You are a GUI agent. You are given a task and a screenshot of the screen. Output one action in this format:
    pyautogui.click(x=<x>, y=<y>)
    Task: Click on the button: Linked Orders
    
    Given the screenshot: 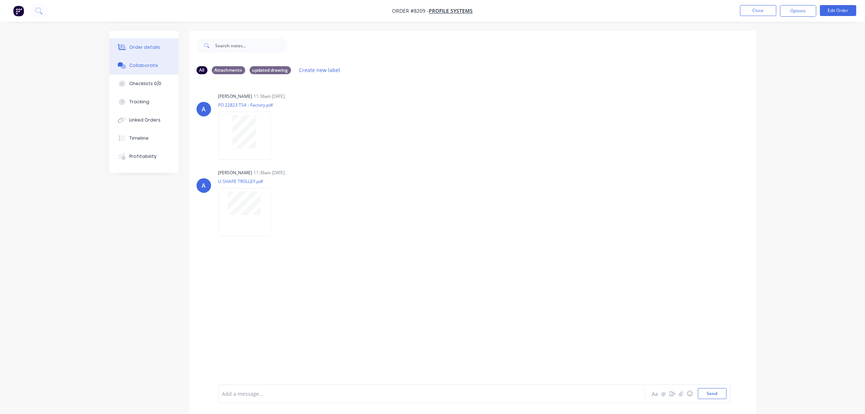 What is the action you would take?
    pyautogui.click(x=144, y=120)
    